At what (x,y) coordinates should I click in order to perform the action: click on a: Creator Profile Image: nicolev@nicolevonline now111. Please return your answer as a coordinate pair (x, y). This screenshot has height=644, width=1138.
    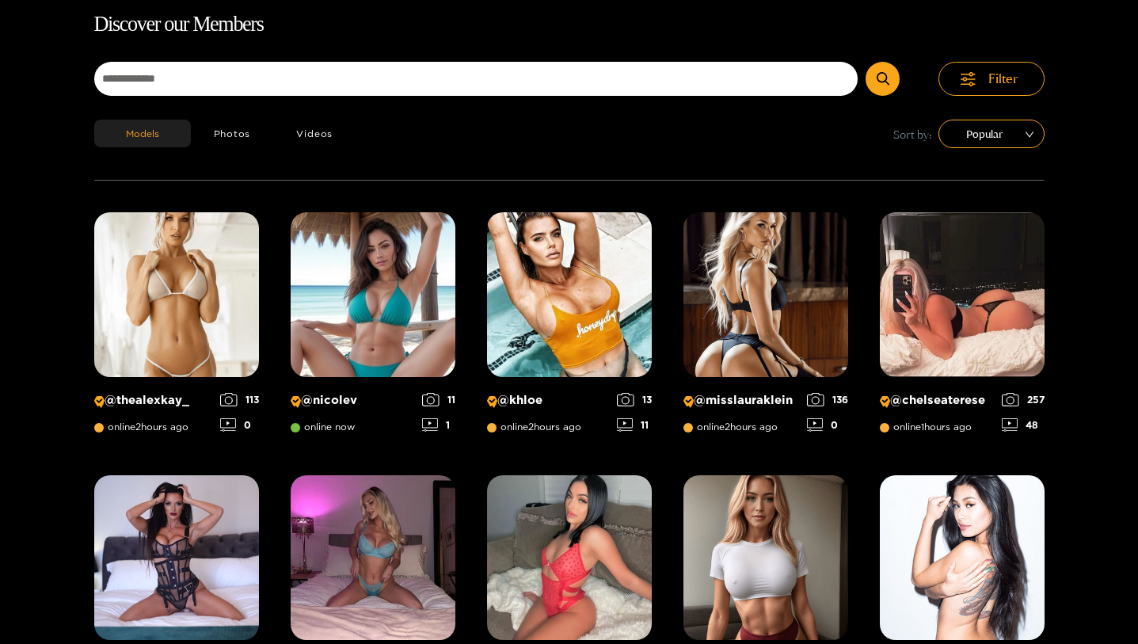
    Looking at the image, I should click on (373, 328).